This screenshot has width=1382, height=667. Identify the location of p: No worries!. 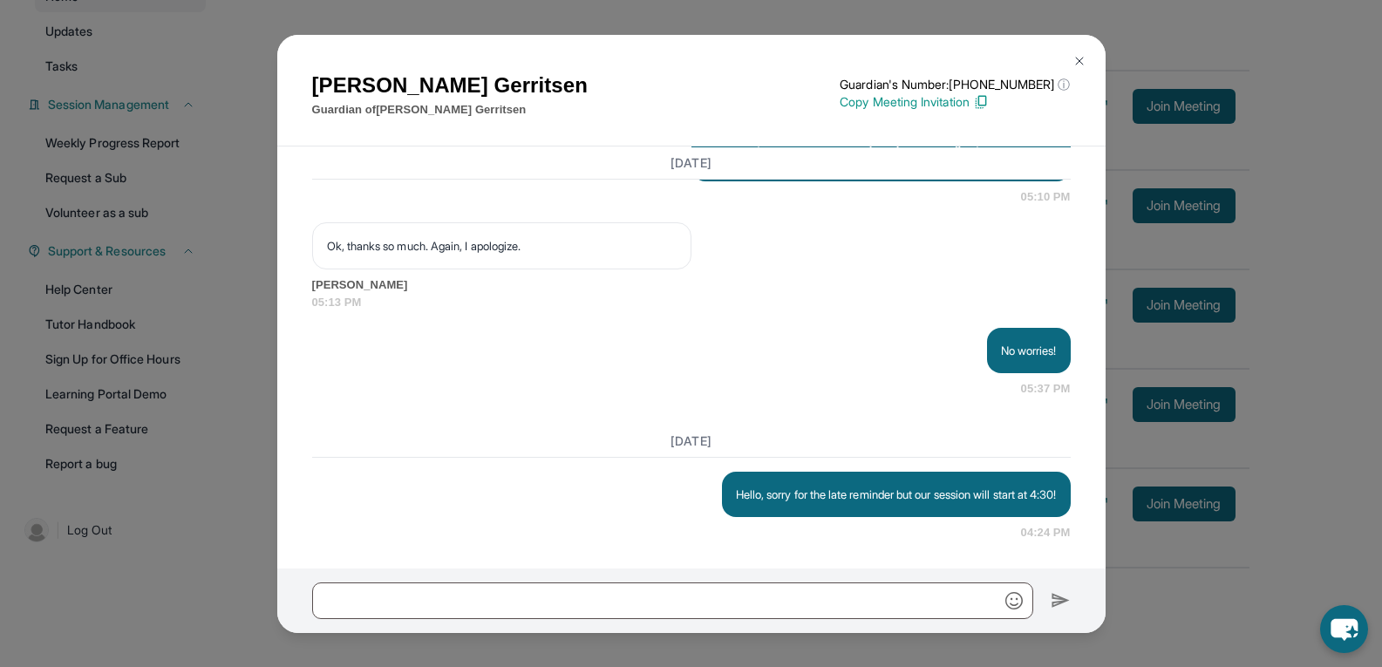
(1029, 351).